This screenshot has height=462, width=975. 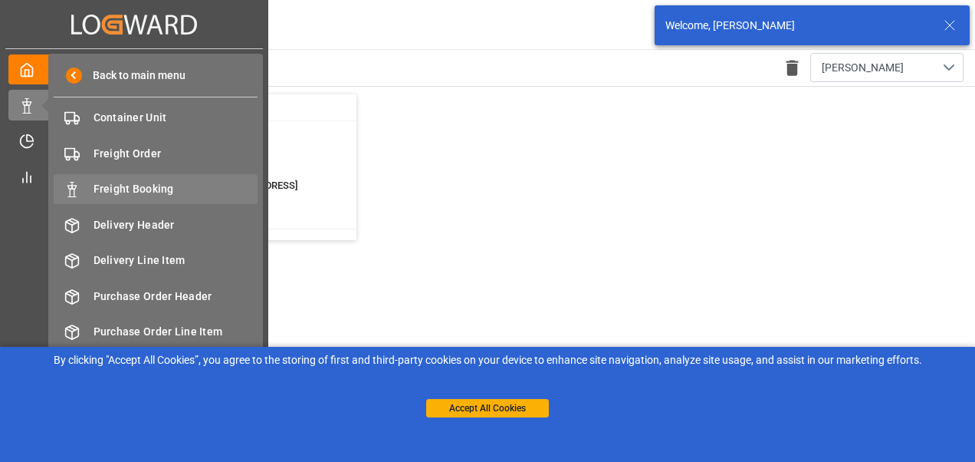 I want to click on a: Timeslot Management, so click(x=134, y=140).